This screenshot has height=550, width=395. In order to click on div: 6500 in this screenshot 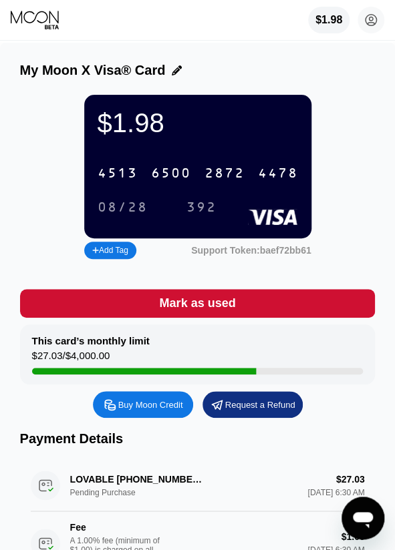, I will do `click(171, 174)`.